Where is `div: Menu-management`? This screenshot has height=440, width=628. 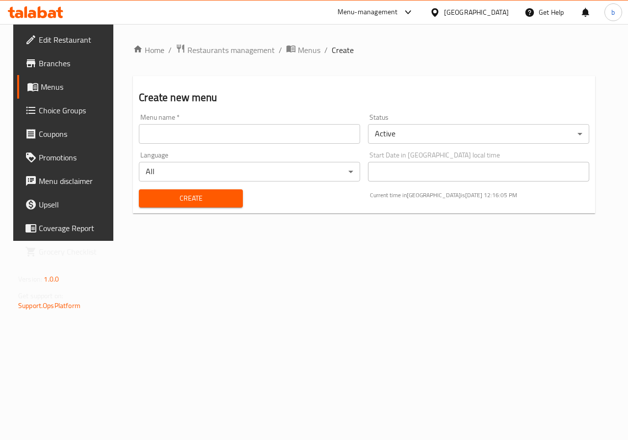
div: Menu-management is located at coordinates (367, 12).